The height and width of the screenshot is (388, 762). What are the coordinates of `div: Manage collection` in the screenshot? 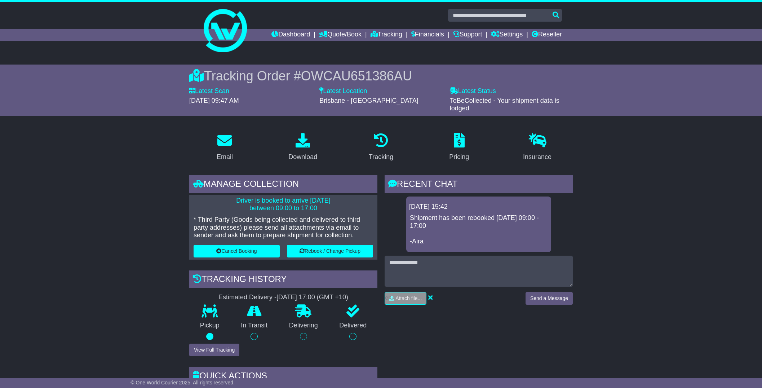 It's located at (283, 185).